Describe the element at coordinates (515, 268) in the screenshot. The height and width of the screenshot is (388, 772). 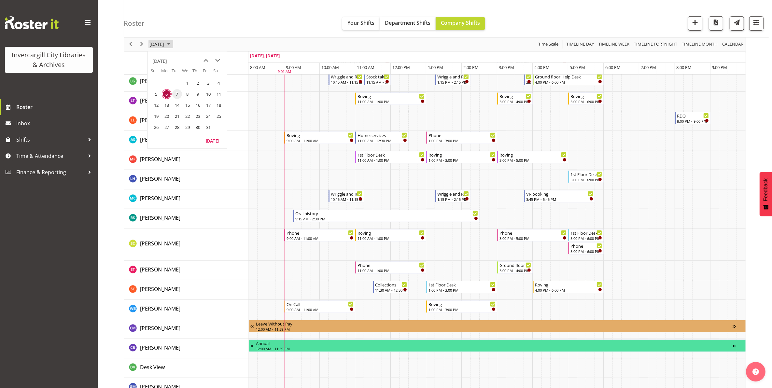
I see `div: Saniya Thompson"s event - Ground floor Help Desk Begin From Monday, October 6, 2025 at 3:00:00 PM...` at that location.